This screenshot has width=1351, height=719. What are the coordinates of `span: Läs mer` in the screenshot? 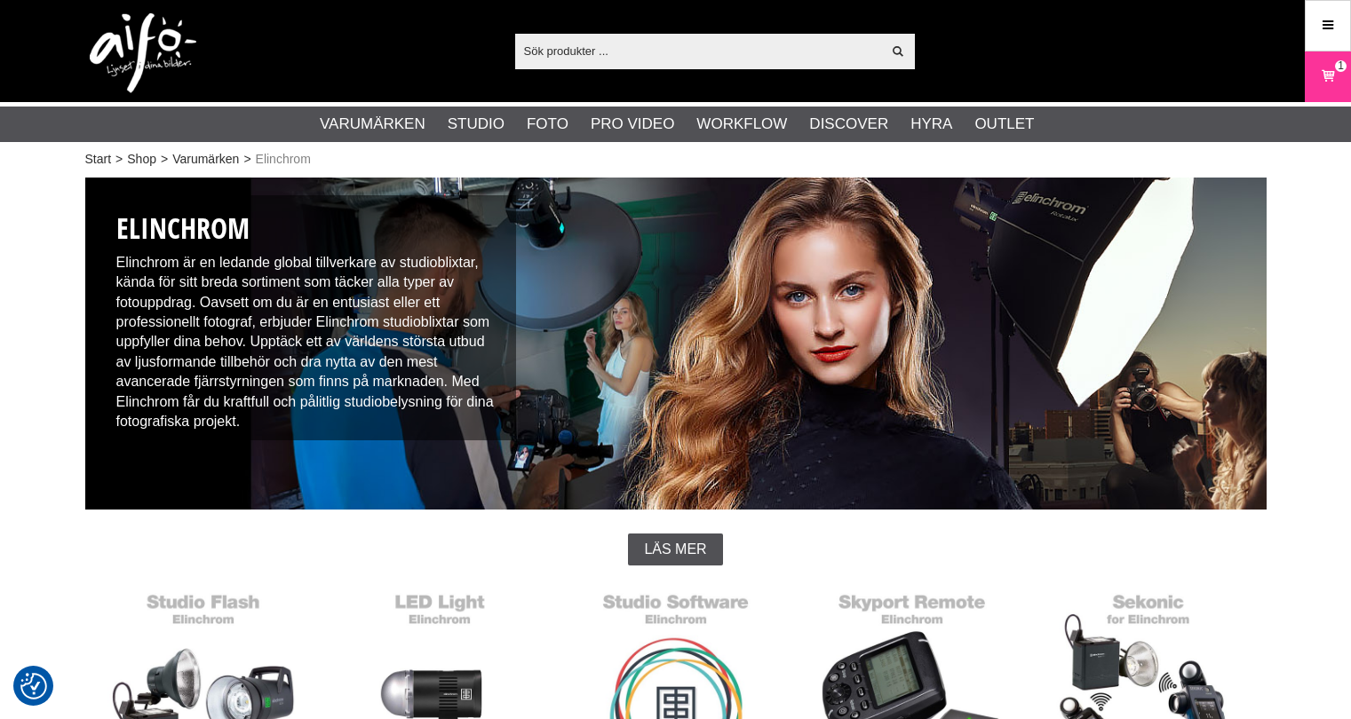 It's located at (675, 550).